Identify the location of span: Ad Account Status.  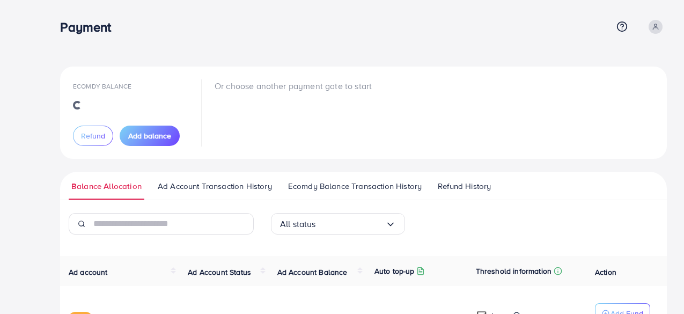
(219, 272).